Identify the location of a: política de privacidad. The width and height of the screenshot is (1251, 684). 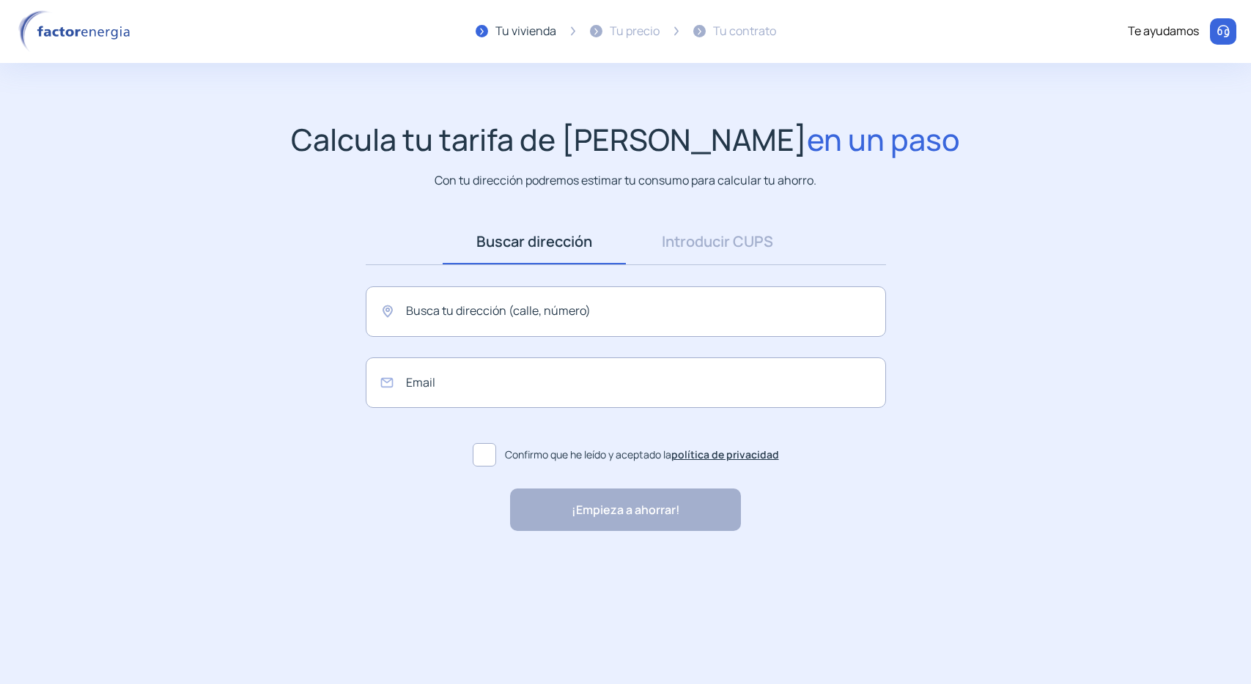
(725, 454).